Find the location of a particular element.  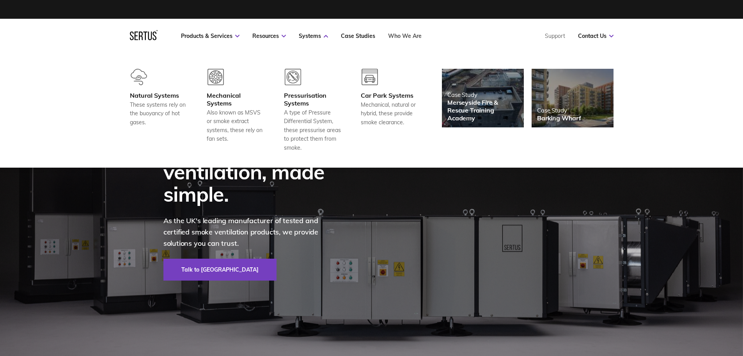

a: Car Park SystemsMechanical, natural or hybrid, these provide smoke clearance. is located at coordinates (390, 110).